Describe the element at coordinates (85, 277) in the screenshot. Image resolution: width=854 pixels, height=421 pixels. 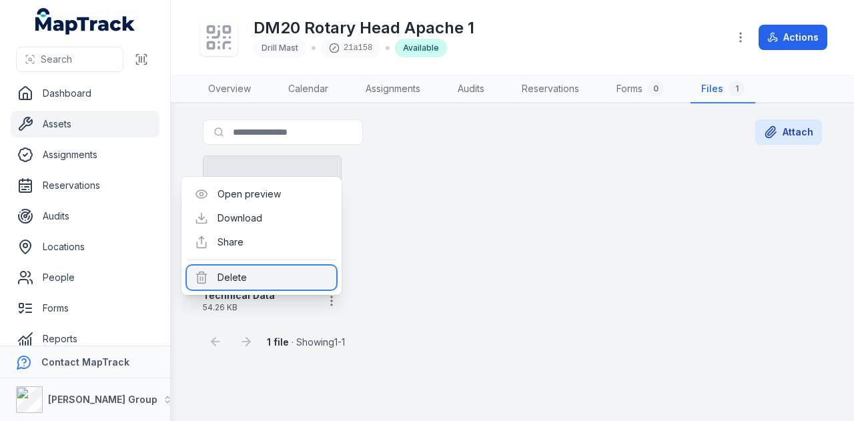
I see `a: People` at that location.